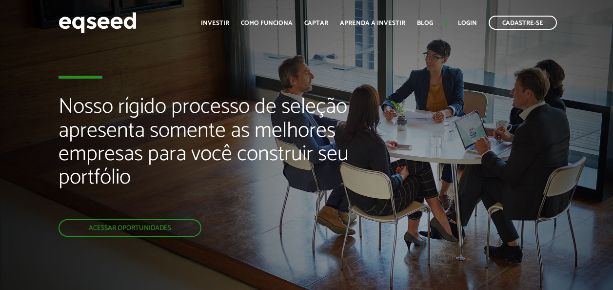  I want to click on a: Acessar oportunidades, so click(130, 228).